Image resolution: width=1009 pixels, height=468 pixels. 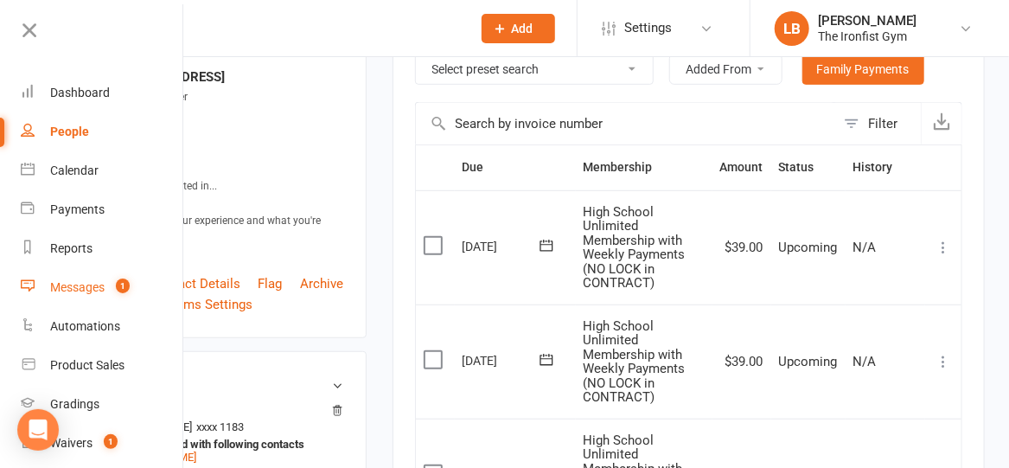 What do you see at coordinates (863, 69) in the screenshot?
I see `a: Family Payments` at bounding box center [863, 69].